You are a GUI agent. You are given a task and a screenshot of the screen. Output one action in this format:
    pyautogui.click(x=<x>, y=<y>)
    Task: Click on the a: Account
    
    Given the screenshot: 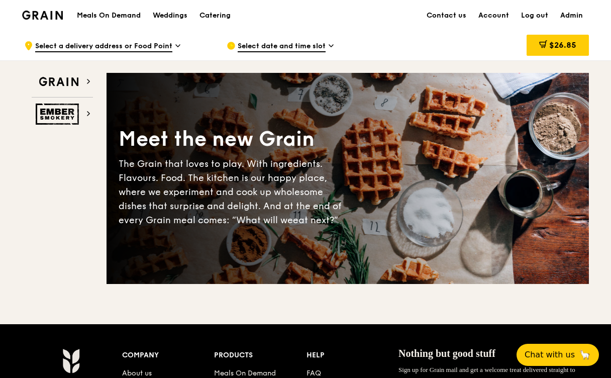 What is the action you would take?
    pyautogui.click(x=493, y=16)
    